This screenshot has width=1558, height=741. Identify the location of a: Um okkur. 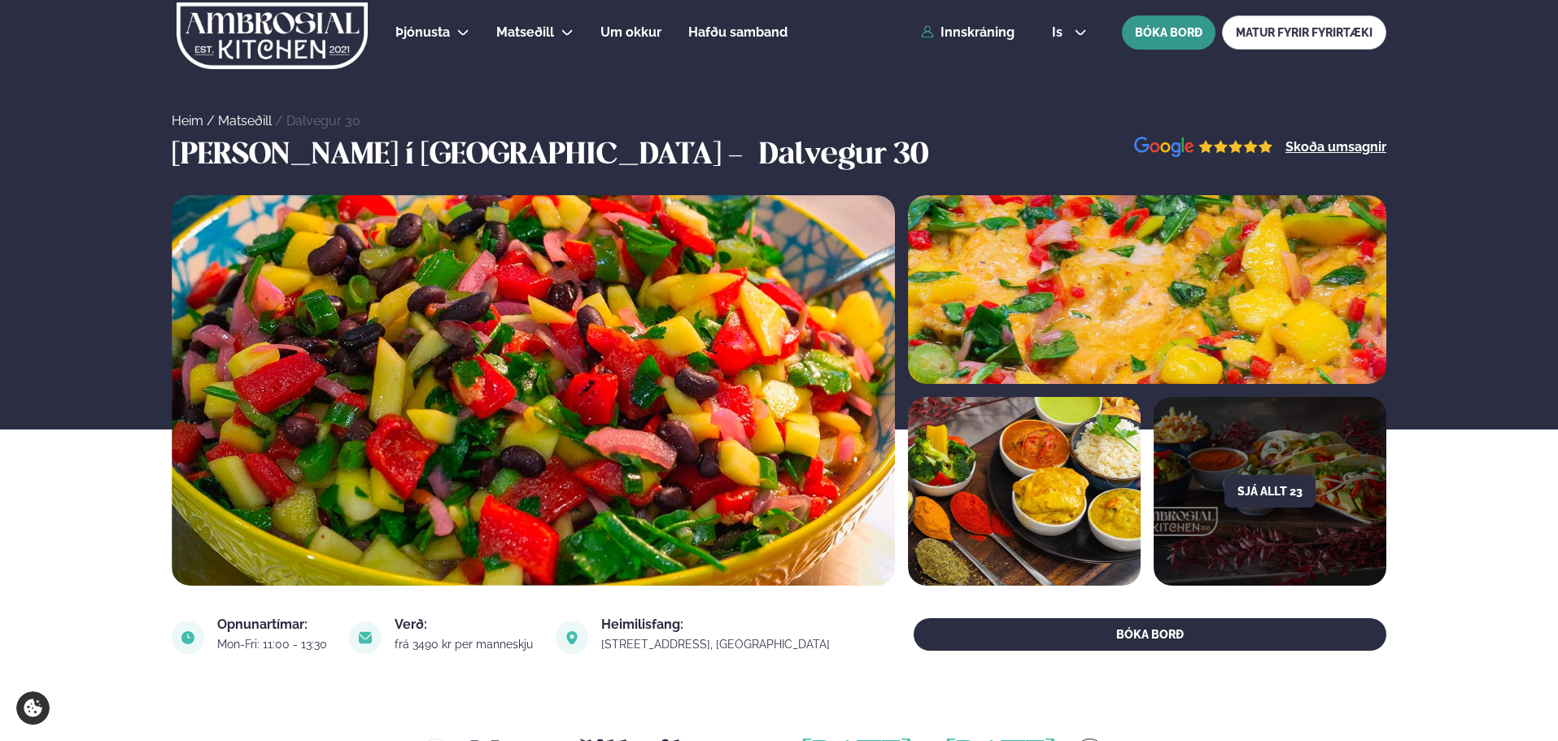
(631, 33).